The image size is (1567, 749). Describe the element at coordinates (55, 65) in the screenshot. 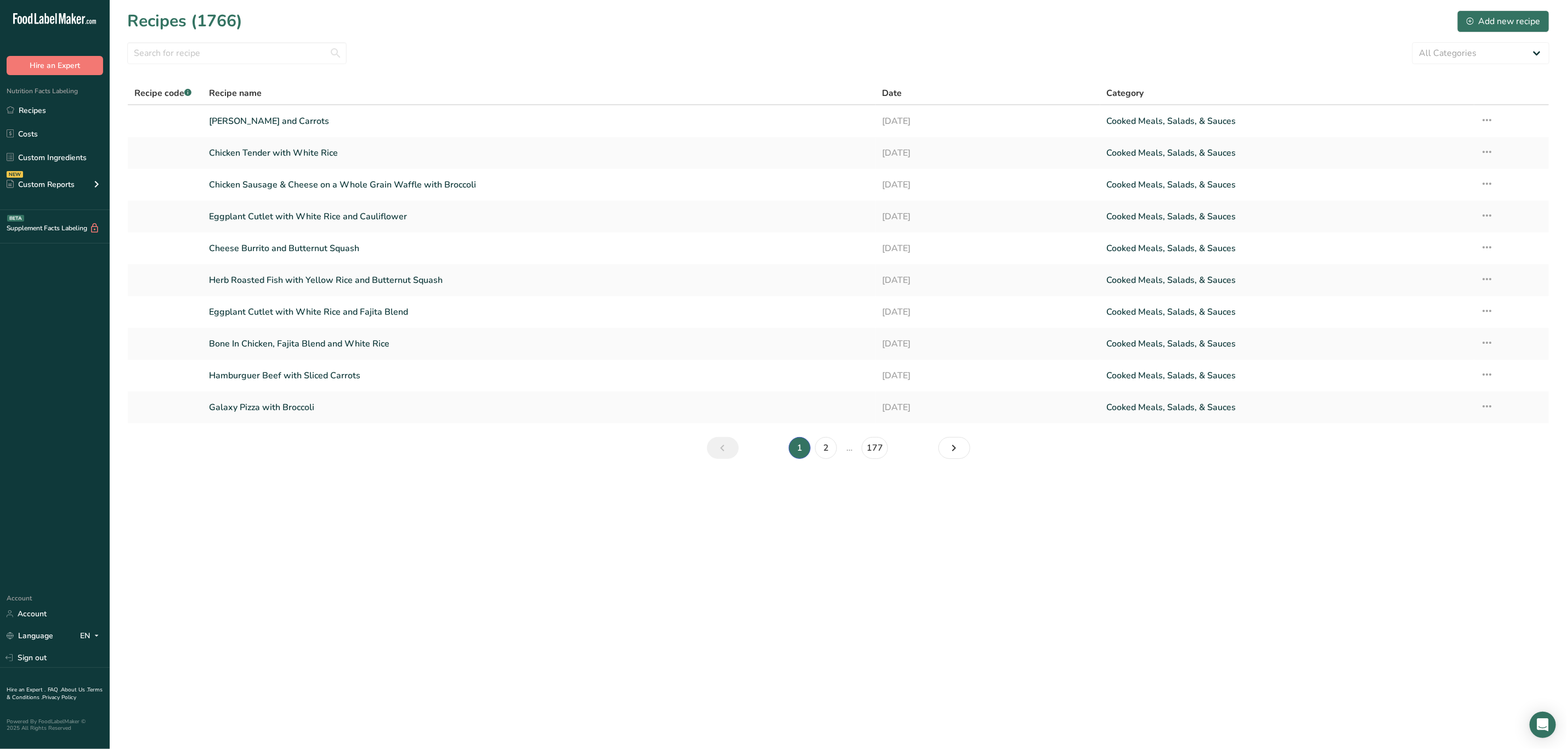

I see `button: Hire an Expert` at that location.